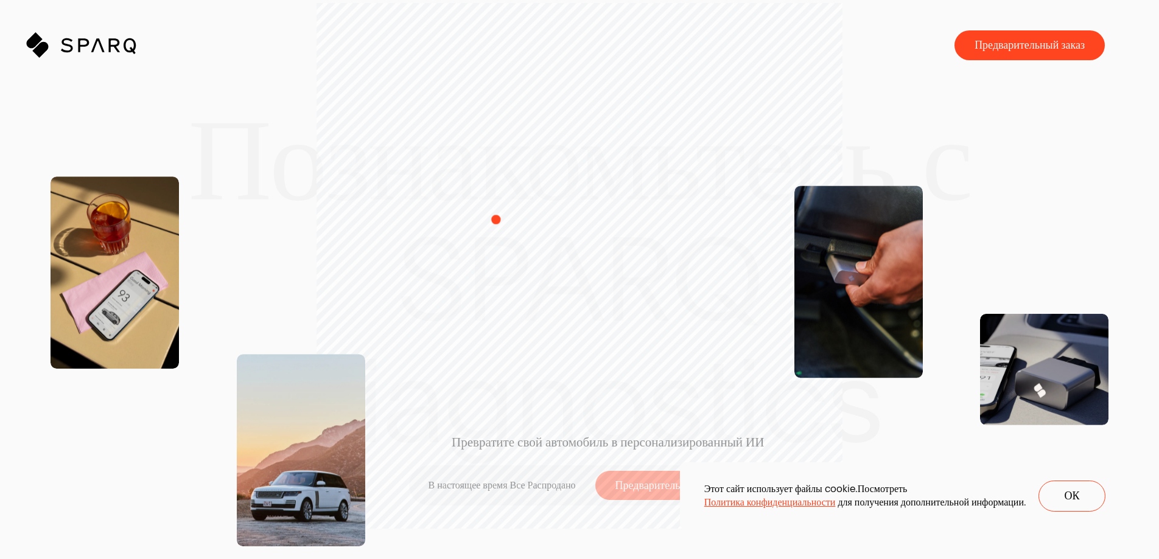 The image size is (1159, 559). I want to click on button: Предварительный заказ, so click(670, 486).